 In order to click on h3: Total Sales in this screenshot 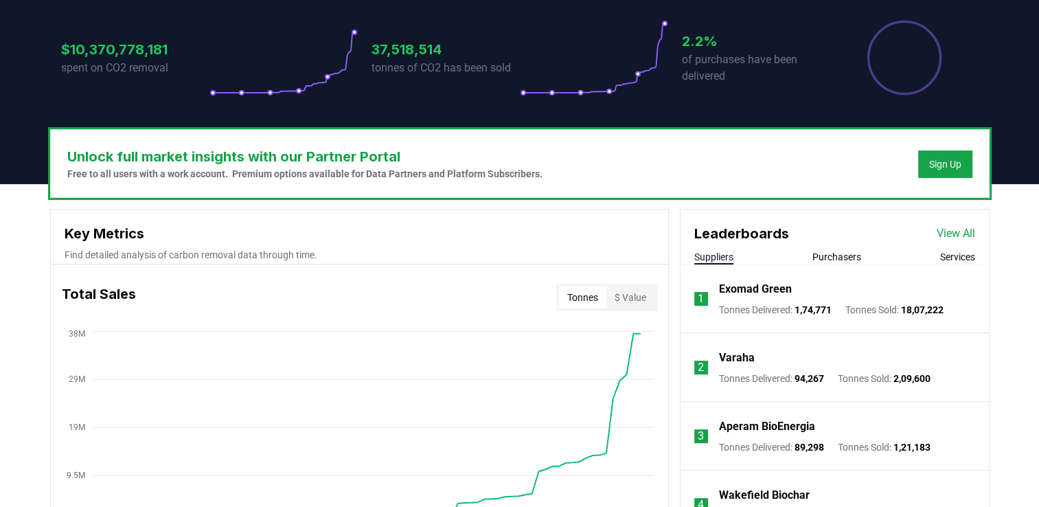, I will do `click(99, 297)`.